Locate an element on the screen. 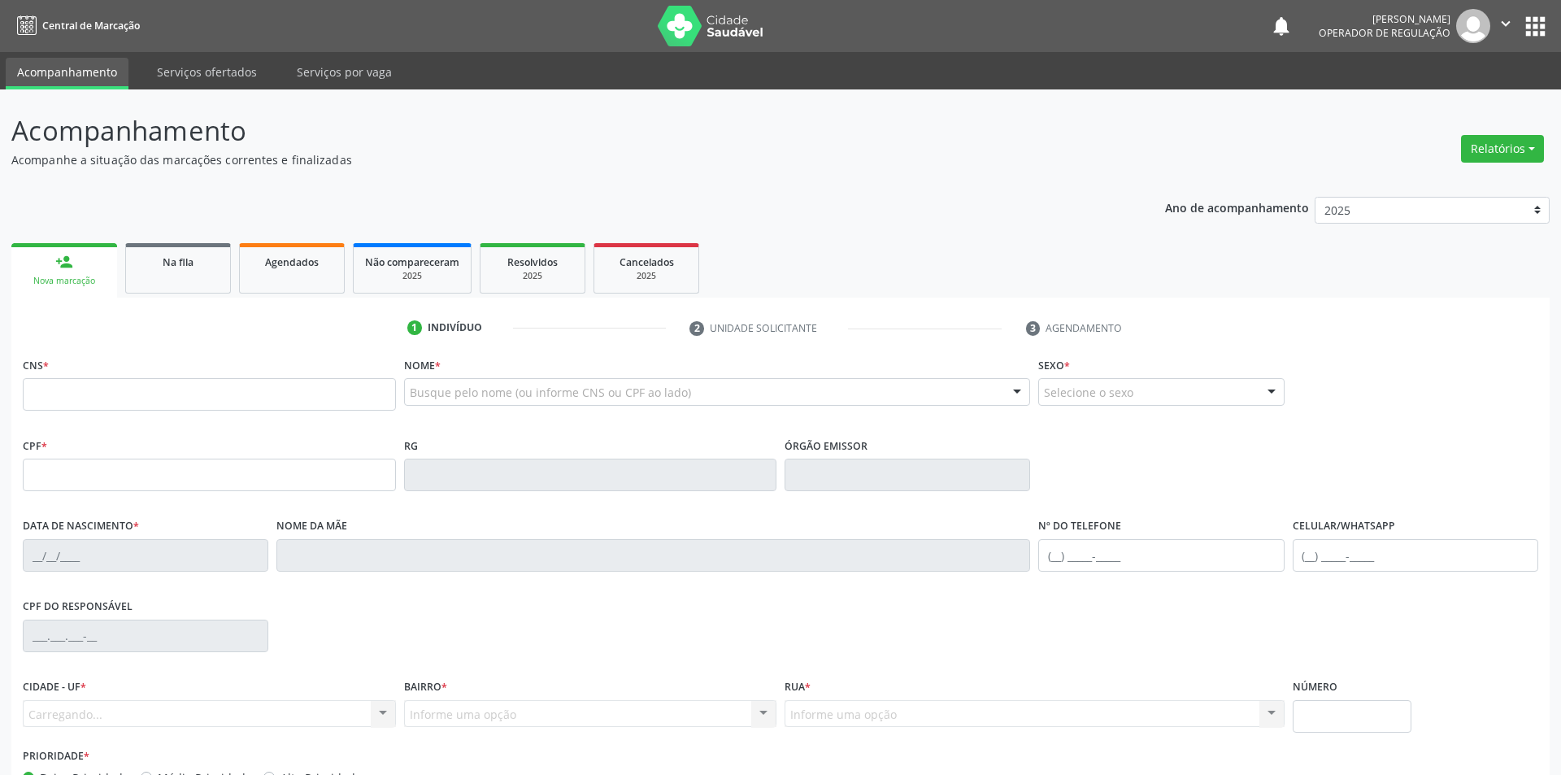 The image size is (1561, 775). p: Acompanhe a situação das marcações correntes e finalizadas is located at coordinates (550, 159).